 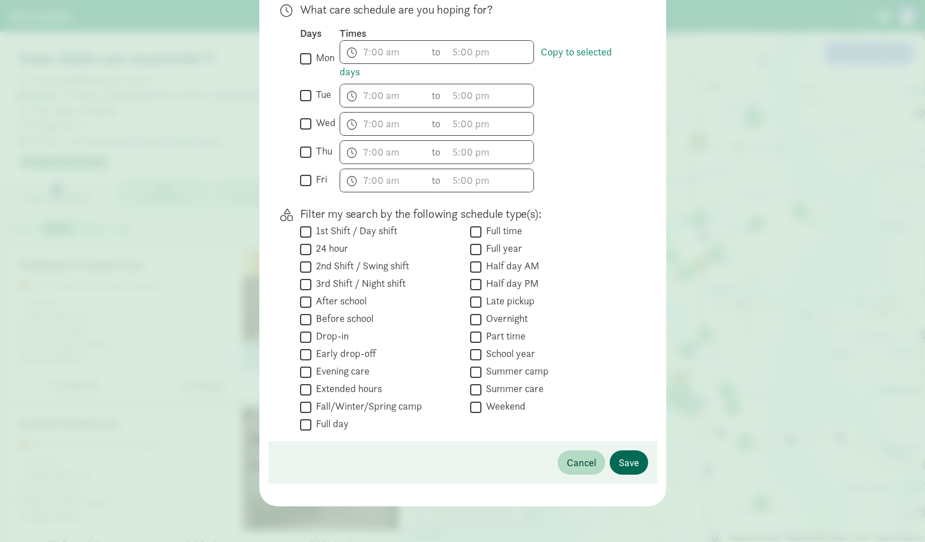 I want to click on label: Fall/Winter/Spring camp, so click(x=367, y=406).